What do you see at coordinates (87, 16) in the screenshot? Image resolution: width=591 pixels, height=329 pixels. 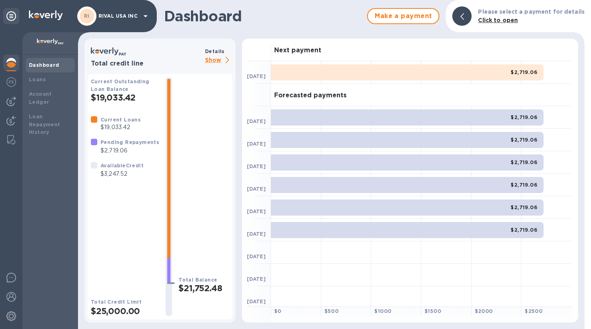 I see `b: RI` at bounding box center [87, 16].